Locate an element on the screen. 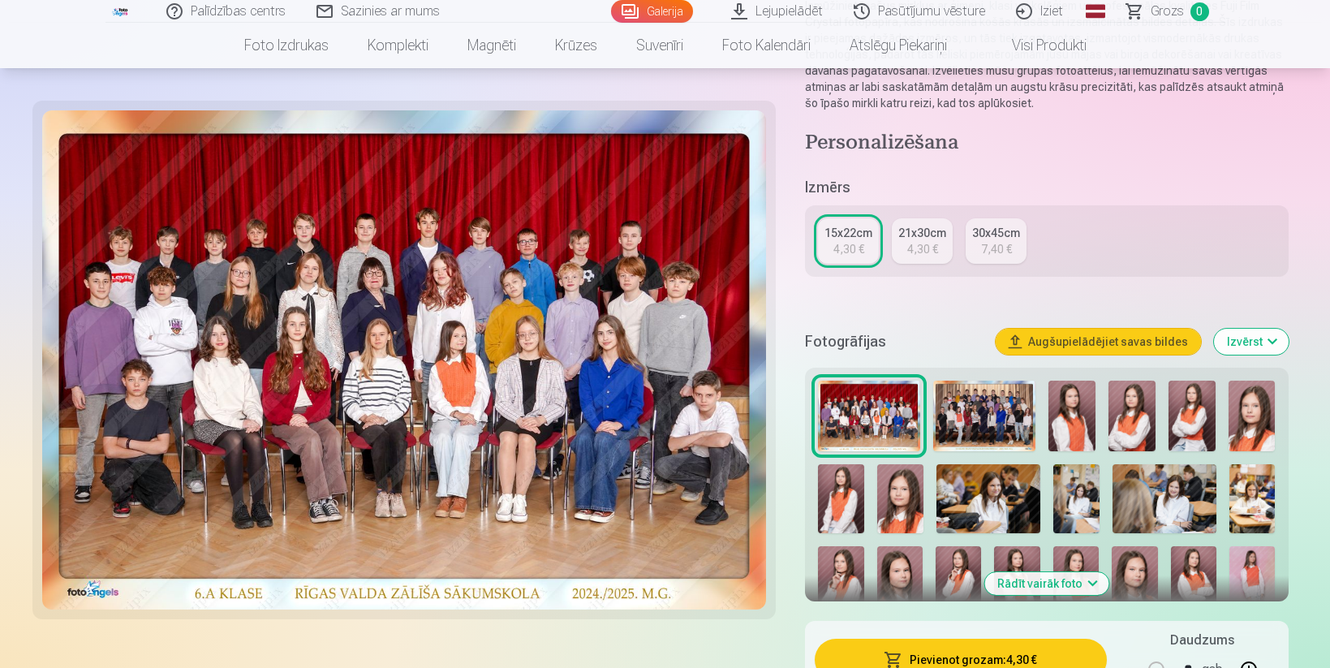 This screenshot has width=1330, height=668. a: 15x22cm4,30 € is located at coordinates (848, 241).